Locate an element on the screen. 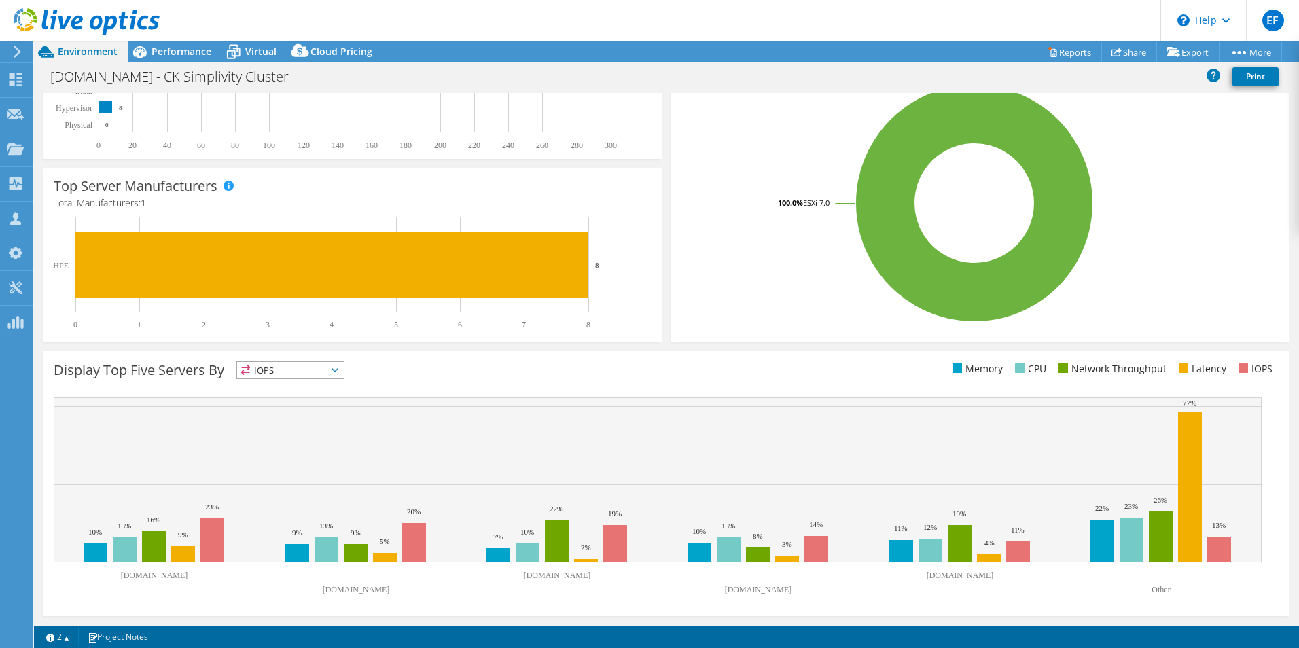 The image size is (1299, 648). text: 3 is located at coordinates (268, 325).